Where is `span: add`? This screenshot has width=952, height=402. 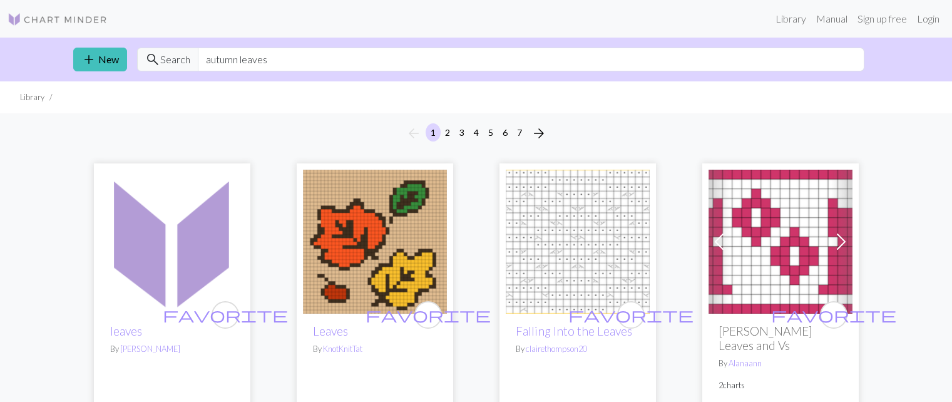 span: add is located at coordinates (89, 59).